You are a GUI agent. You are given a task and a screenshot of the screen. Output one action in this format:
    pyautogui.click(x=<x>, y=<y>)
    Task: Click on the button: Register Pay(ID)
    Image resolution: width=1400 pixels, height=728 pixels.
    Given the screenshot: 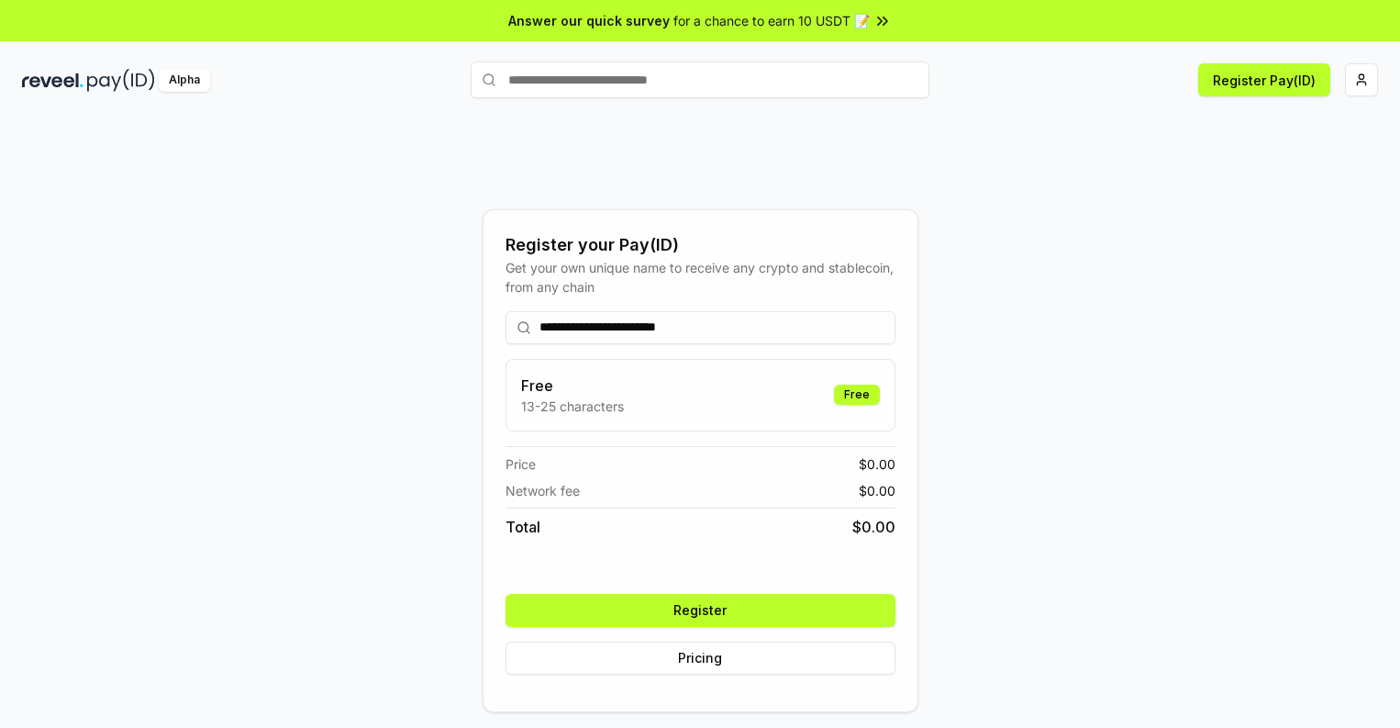 What is the action you would take?
    pyautogui.click(x=1264, y=80)
    